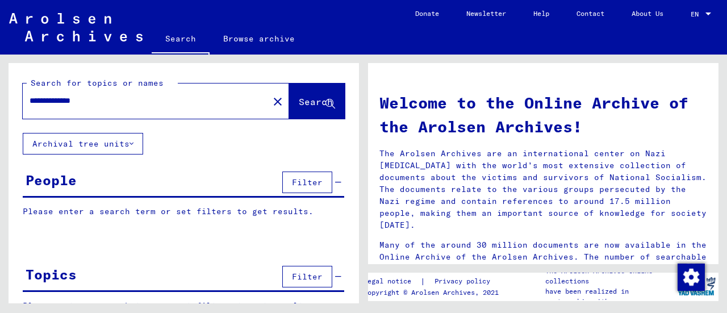  Describe the element at coordinates (259, 39) in the screenshot. I see `a: Browse archive` at that location.